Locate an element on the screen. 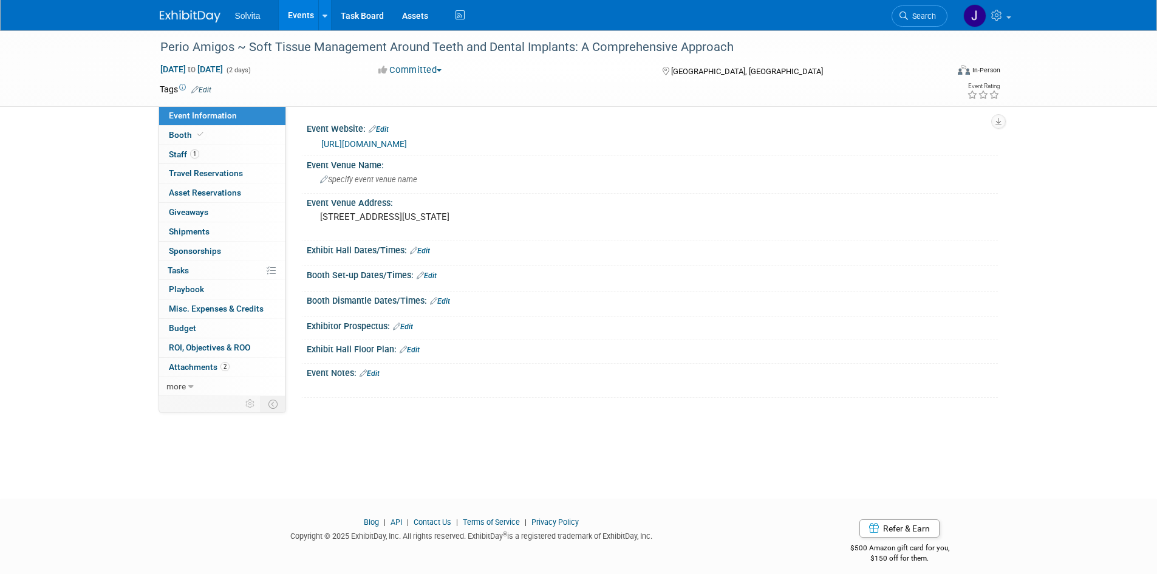 This screenshot has height=574, width=1157. span: Event Information is located at coordinates (203, 115).